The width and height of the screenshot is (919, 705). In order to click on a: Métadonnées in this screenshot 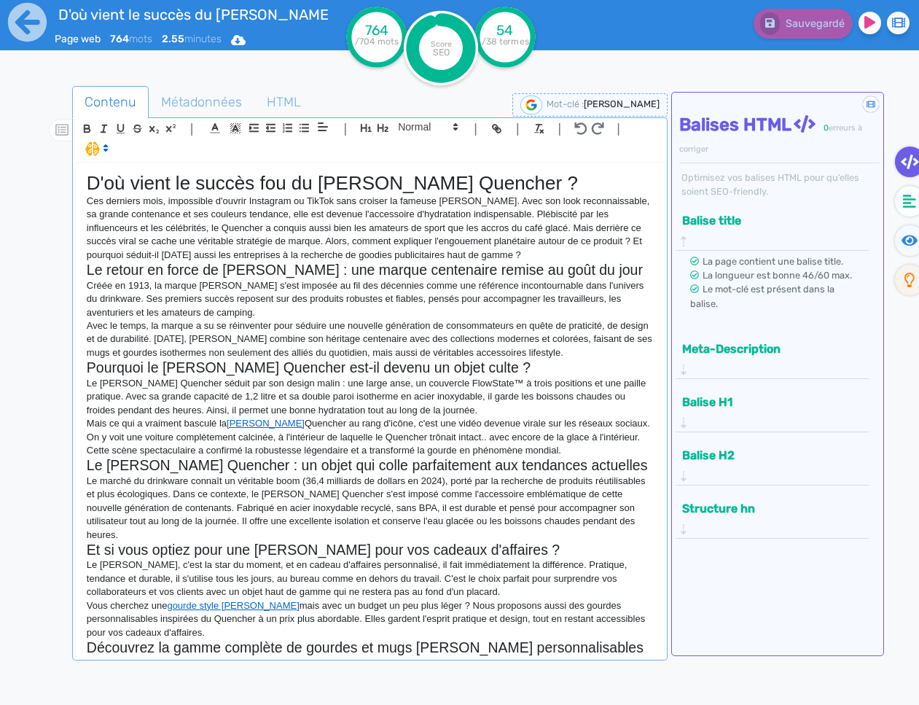, I will do `click(201, 102)`.